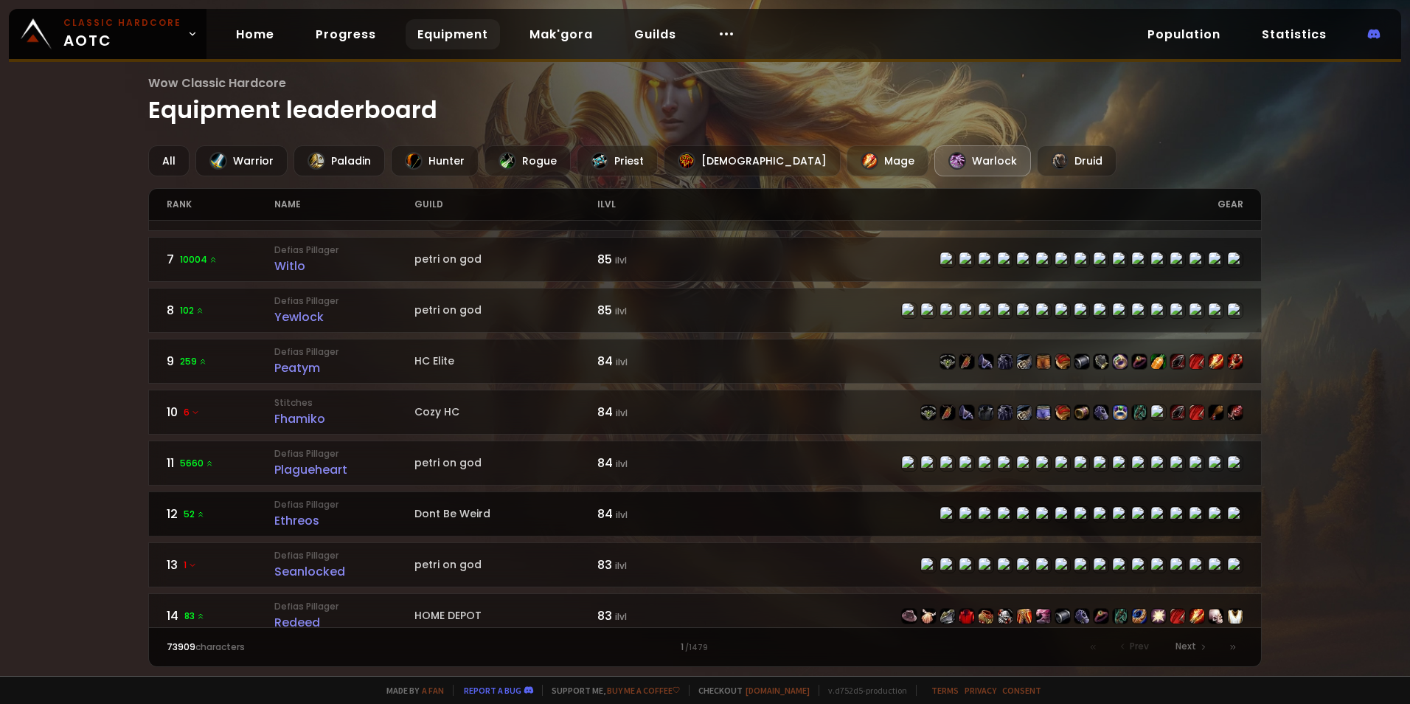 This screenshot has width=1410, height=704. I want to click on div: name, so click(344, 204).